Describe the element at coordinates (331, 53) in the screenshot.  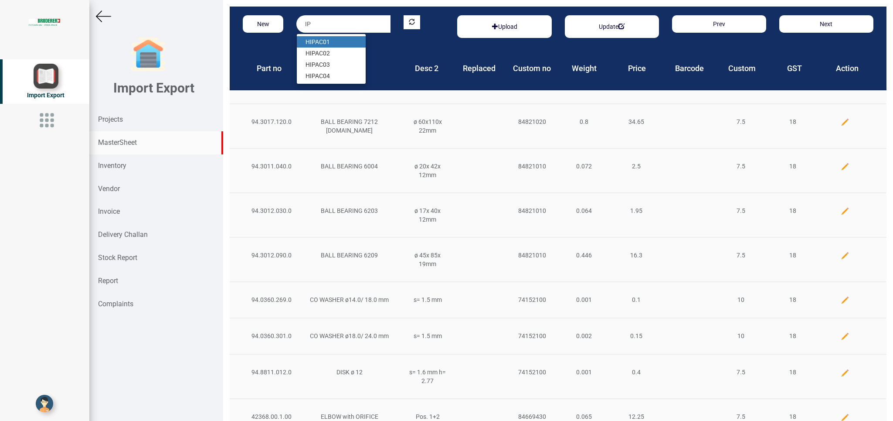
I see `a: HIPAC02` at that location.